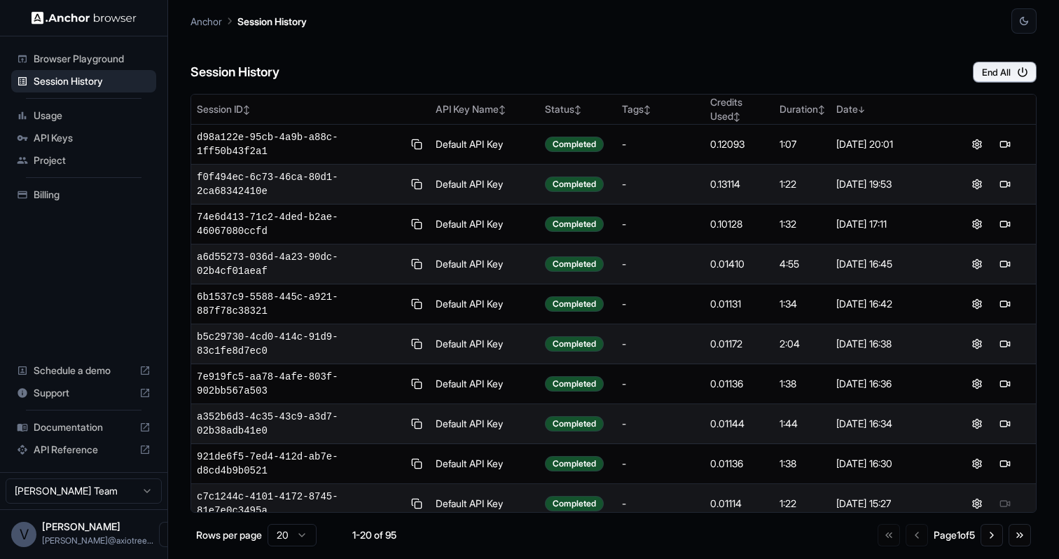 The image size is (1059, 559). I want to click on span: b5c29730-4cd0-414c-91d9-83c1fe8d7ec0, so click(300, 344).